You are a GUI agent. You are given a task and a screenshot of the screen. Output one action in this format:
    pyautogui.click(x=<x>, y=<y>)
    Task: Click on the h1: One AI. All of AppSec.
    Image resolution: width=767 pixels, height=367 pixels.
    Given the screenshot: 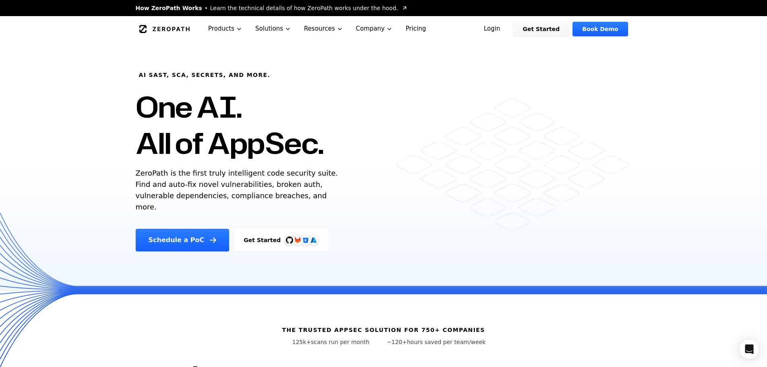 What is the action you would take?
    pyautogui.click(x=230, y=125)
    